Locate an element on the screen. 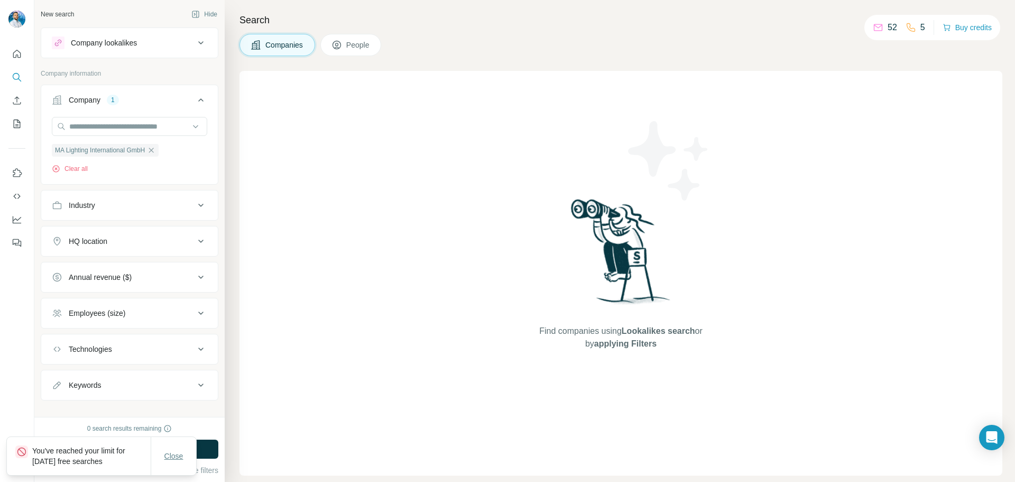 The width and height of the screenshot is (1015, 482). div: New search is located at coordinates (57, 14).